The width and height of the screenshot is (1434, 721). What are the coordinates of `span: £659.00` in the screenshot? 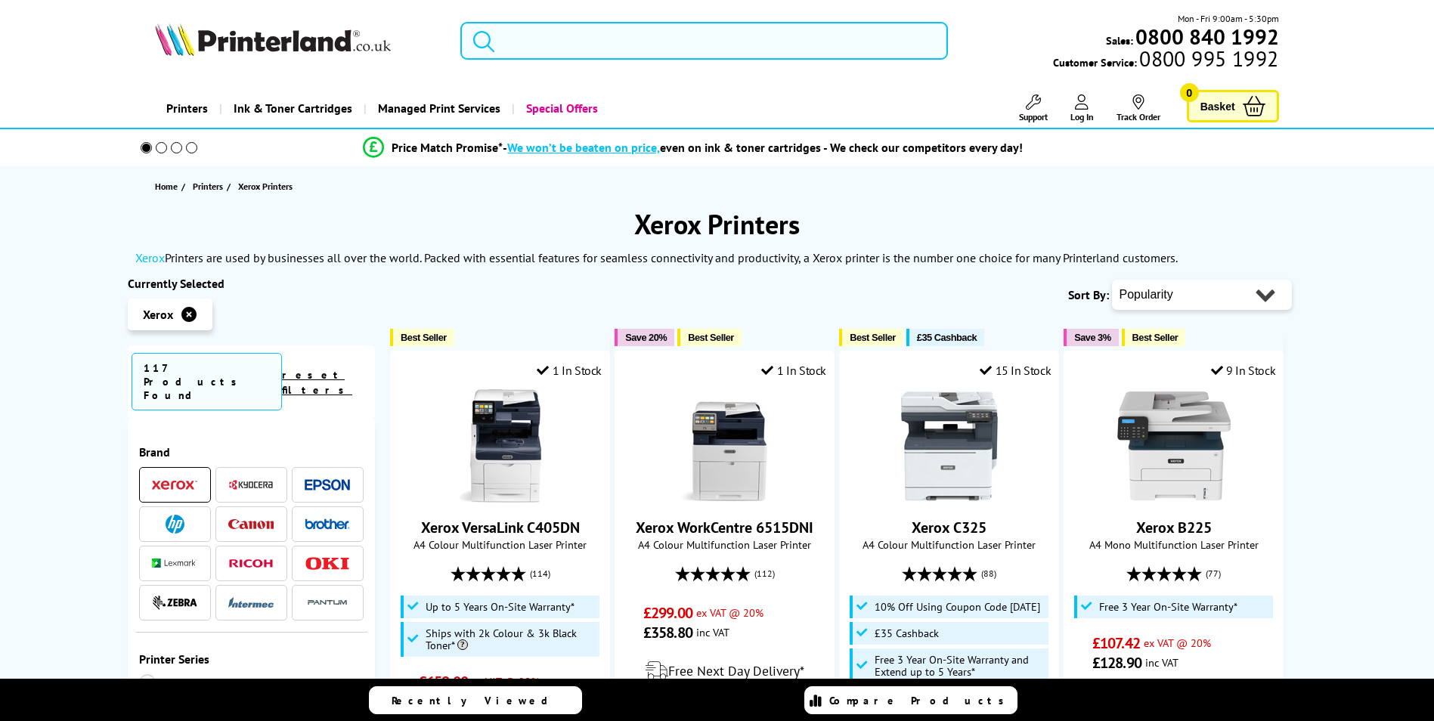 It's located at (443, 682).